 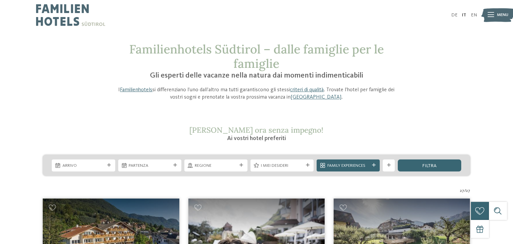 I want to click on span: Partenza, so click(x=150, y=166).